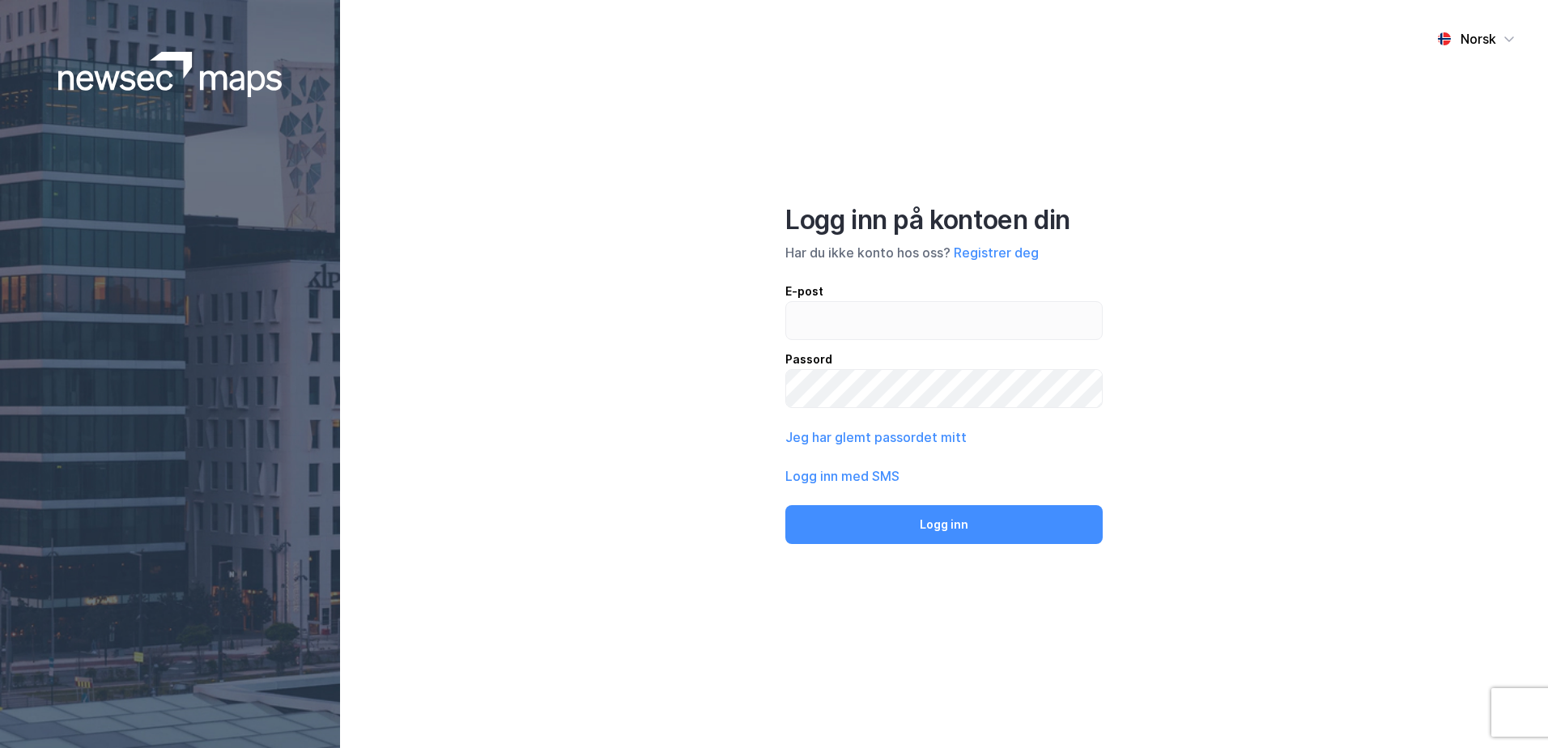  What do you see at coordinates (1478, 39) in the screenshot?
I see `div: Norsk` at bounding box center [1478, 39].